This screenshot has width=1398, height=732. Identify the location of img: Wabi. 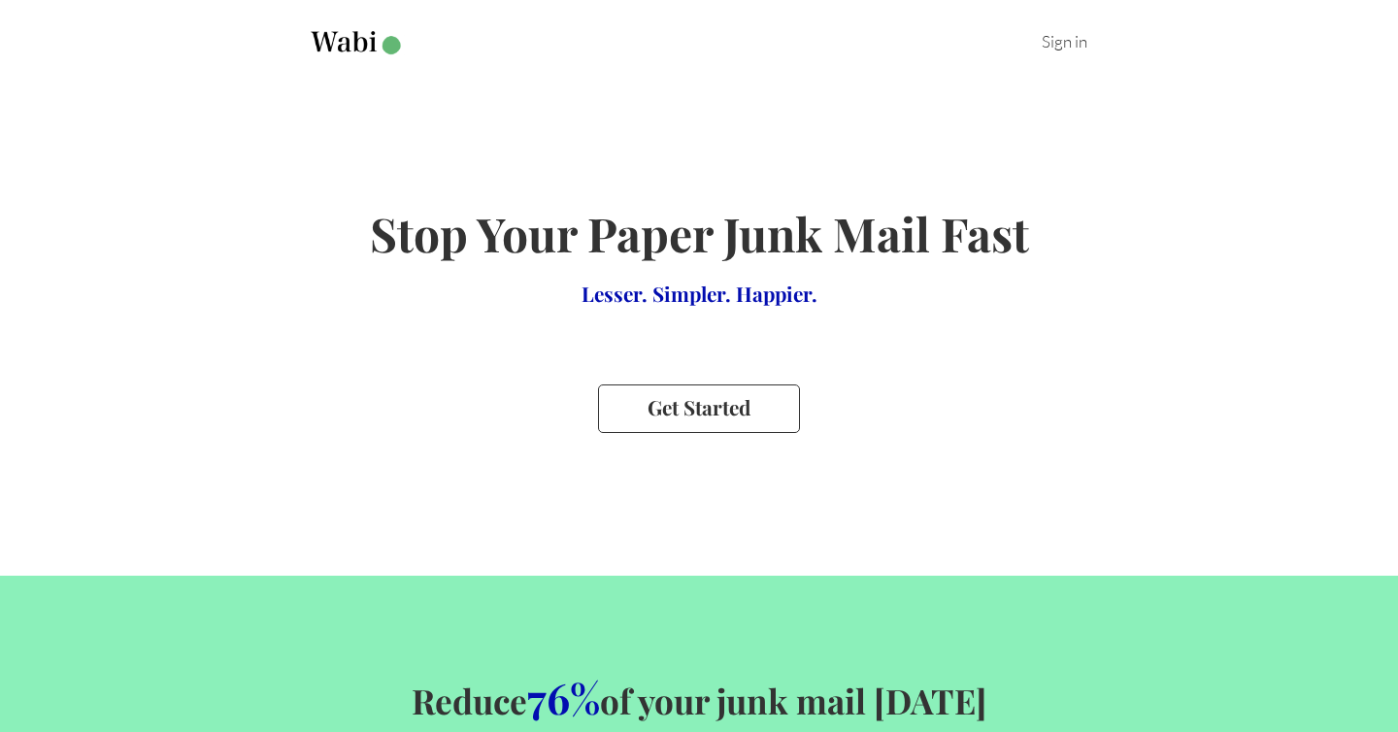
(357, 43).